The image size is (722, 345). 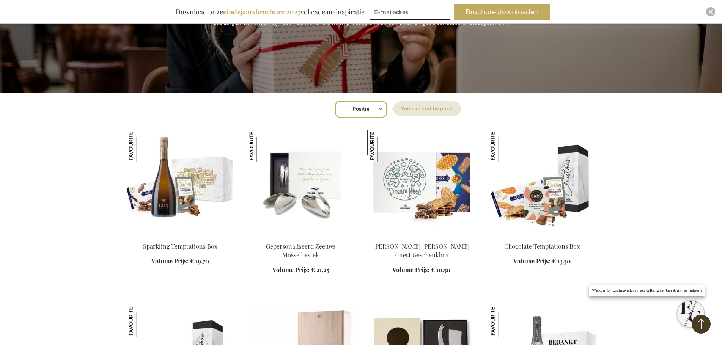 I want to click on a: Jules Destrooper Jules' Finest Gift Box Jules Destrooper Jules' Finest Geschenkbox, so click(x=422, y=236).